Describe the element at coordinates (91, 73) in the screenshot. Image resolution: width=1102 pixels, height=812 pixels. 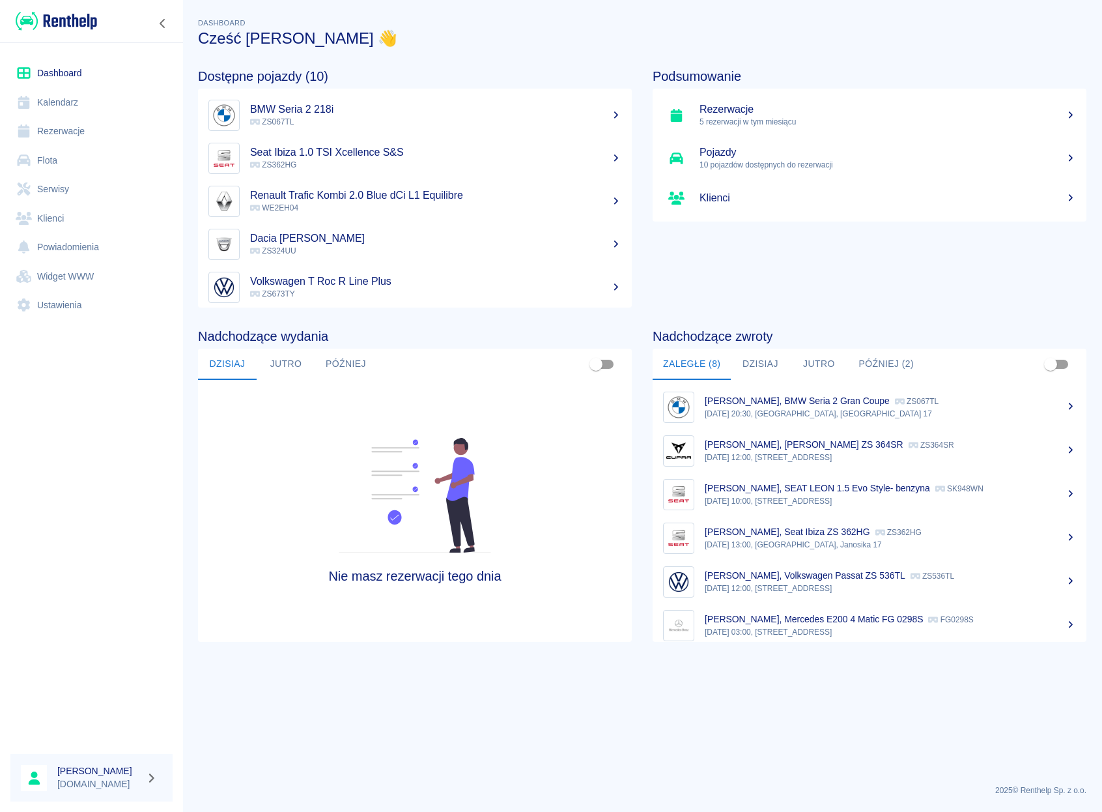
I see `a: Dashboard` at that location.